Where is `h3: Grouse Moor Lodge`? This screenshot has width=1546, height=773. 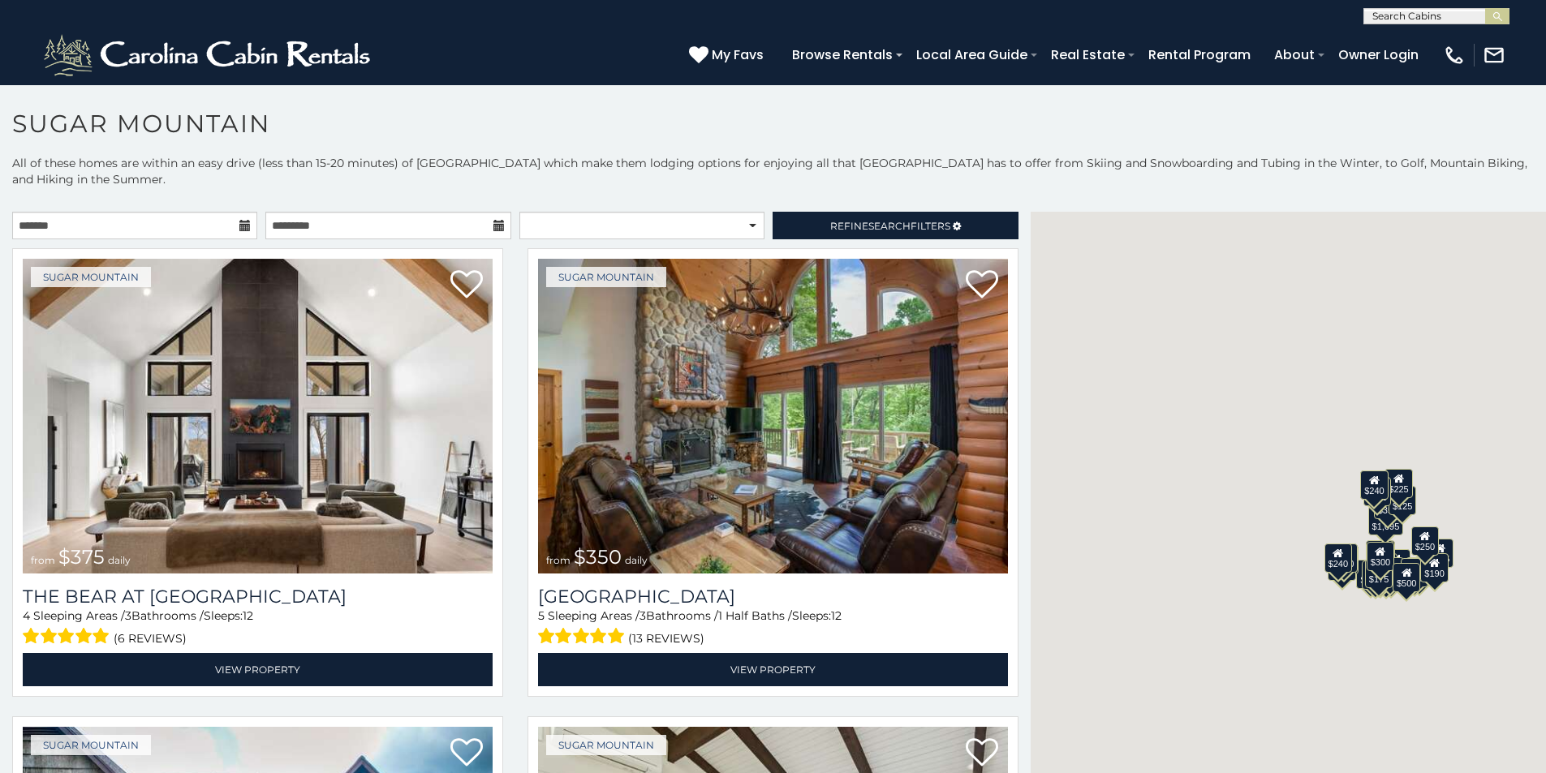 h3: Grouse Moor Lodge is located at coordinates (772, 596).